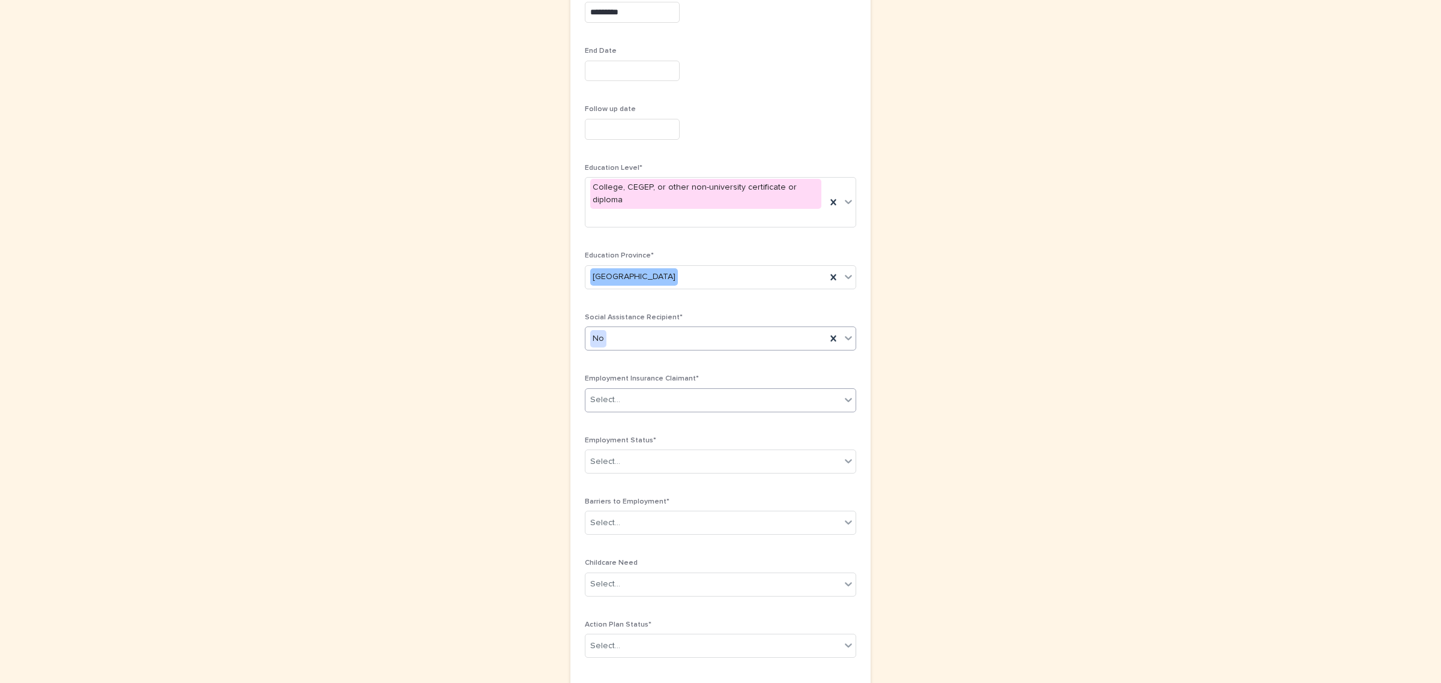  I want to click on span: Barriers to Employment*, so click(627, 502).